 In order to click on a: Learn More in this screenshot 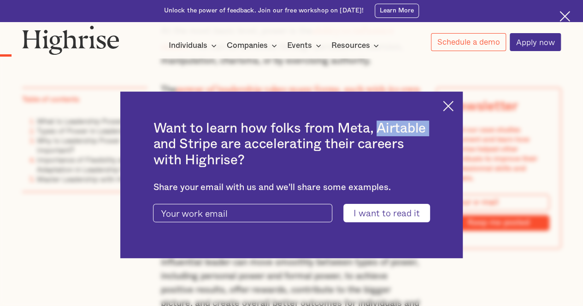, I will do `click(397, 11)`.